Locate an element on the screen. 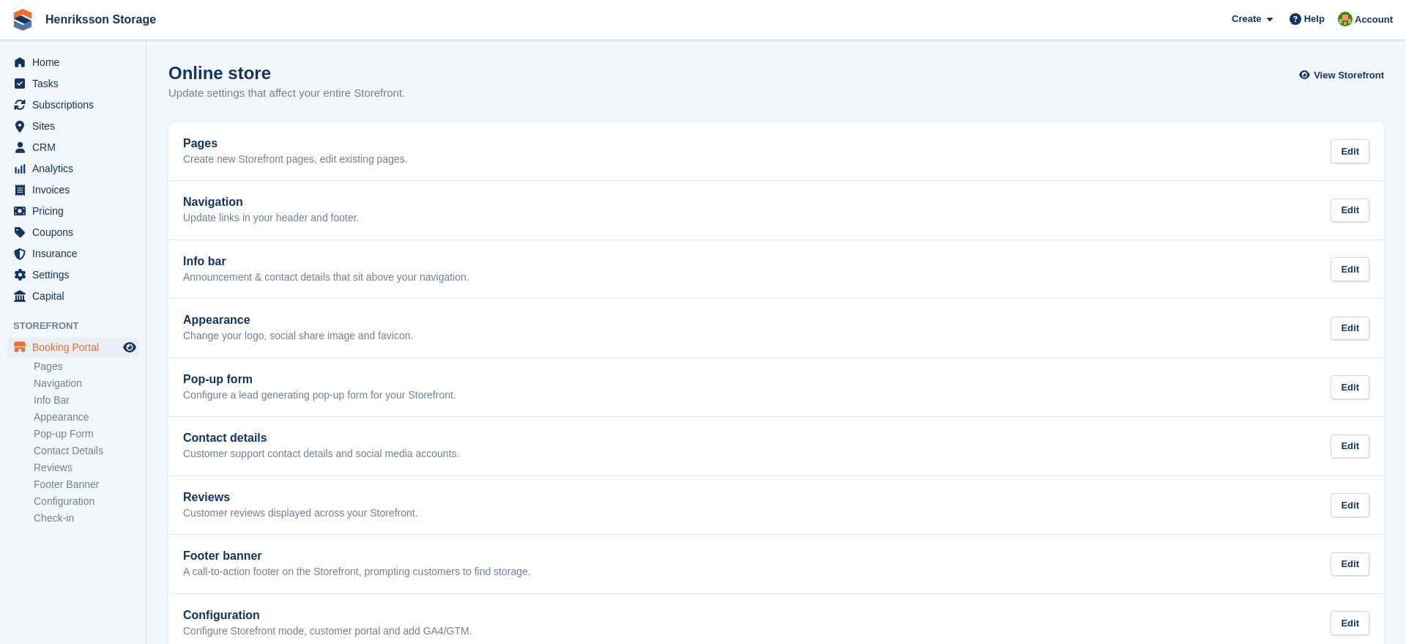 The width and height of the screenshot is (1406, 644). a: Pop-up form Configure a lead generating pop-up form for your Storefront. Edit is located at coordinates (776, 387).